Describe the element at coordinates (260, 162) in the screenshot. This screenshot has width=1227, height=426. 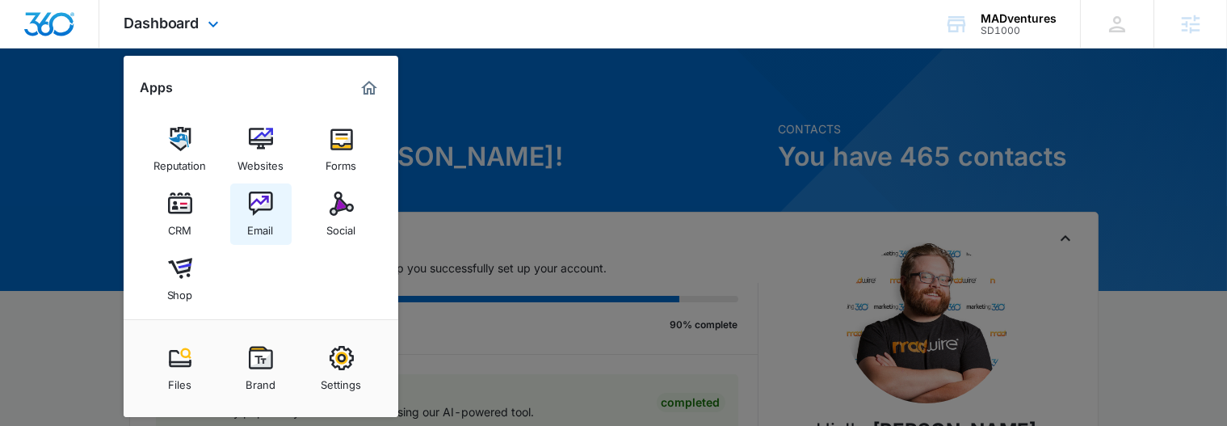
I see `div: Websites` at that location.